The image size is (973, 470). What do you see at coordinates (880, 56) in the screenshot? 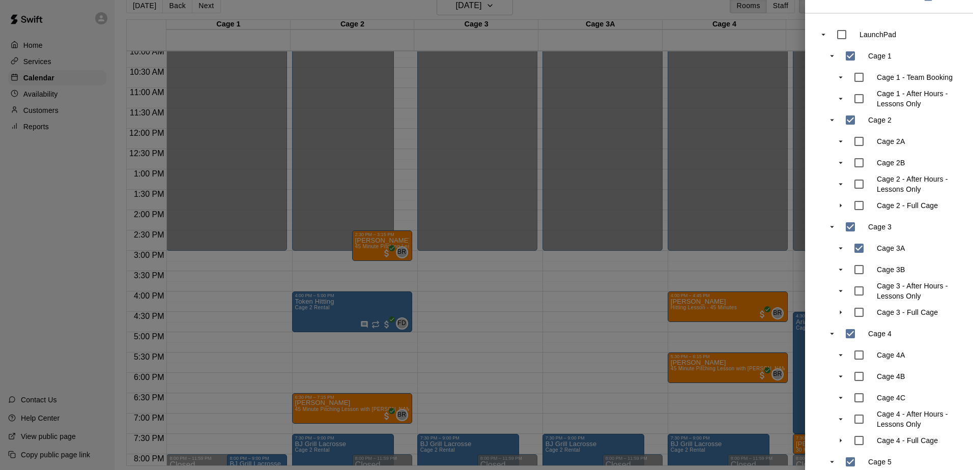
I see `p: Cage 1` at bounding box center [880, 56].